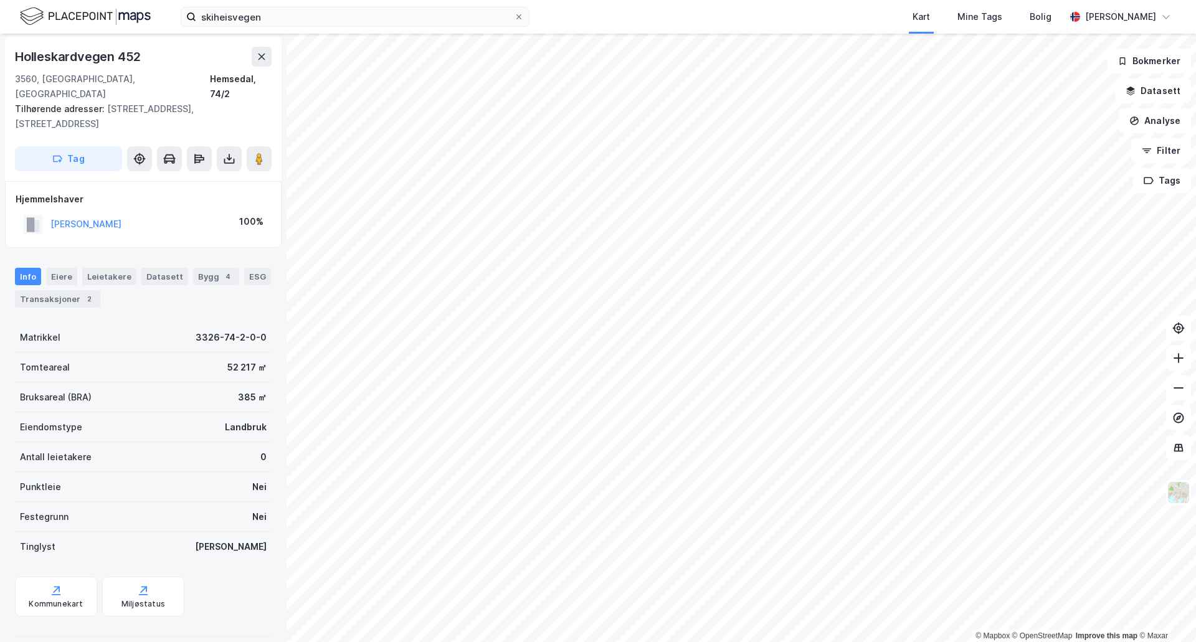  I want to click on span: Tilhørende adresser:, so click(61, 108).